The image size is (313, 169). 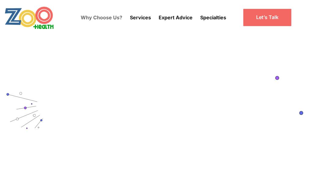 I want to click on p: Services, so click(x=140, y=17).